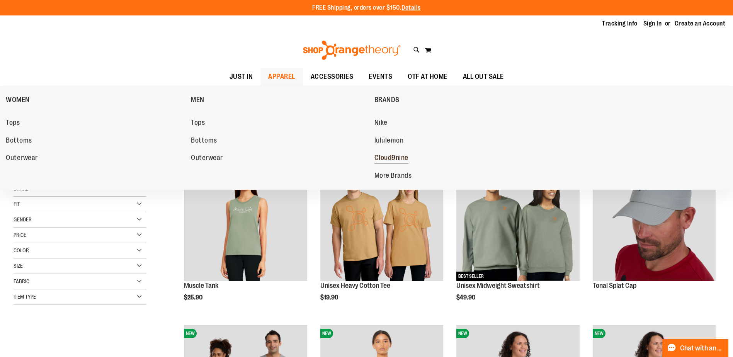 The height and width of the screenshot is (357, 733). Describe the element at coordinates (22, 220) in the screenshot. I see `span: Gender` at that location.